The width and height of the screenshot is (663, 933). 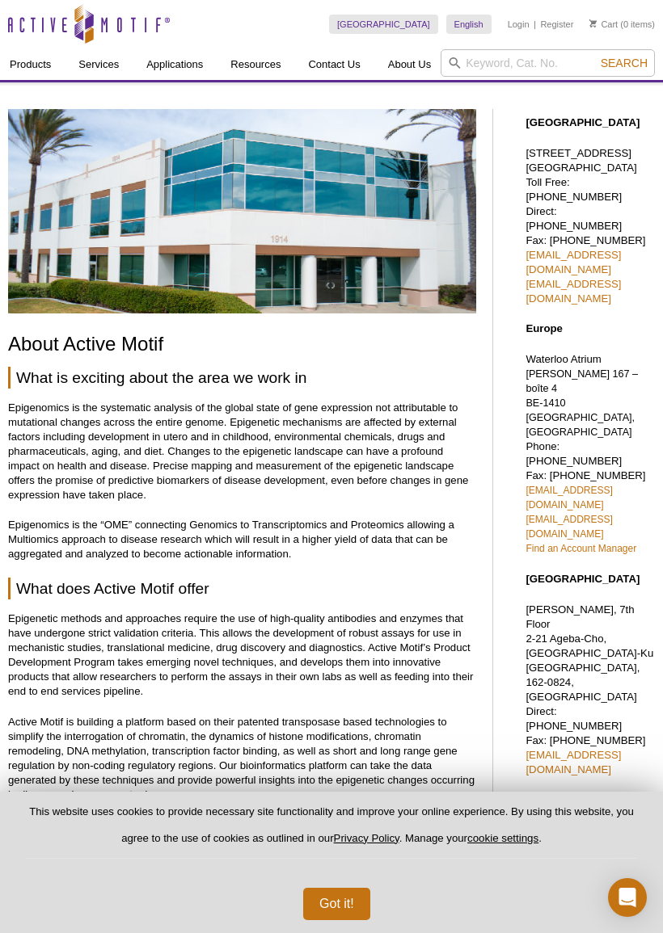 What do you see at coordinates (336, 904) in the screenshot?
I see `button: Got it!` at bounding box center [336, 904].